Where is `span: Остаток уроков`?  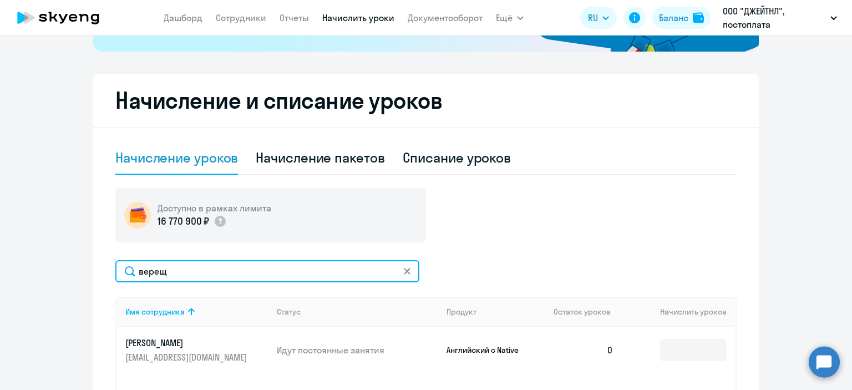 span: Остаток уроков is located at coordinates (582, 312).